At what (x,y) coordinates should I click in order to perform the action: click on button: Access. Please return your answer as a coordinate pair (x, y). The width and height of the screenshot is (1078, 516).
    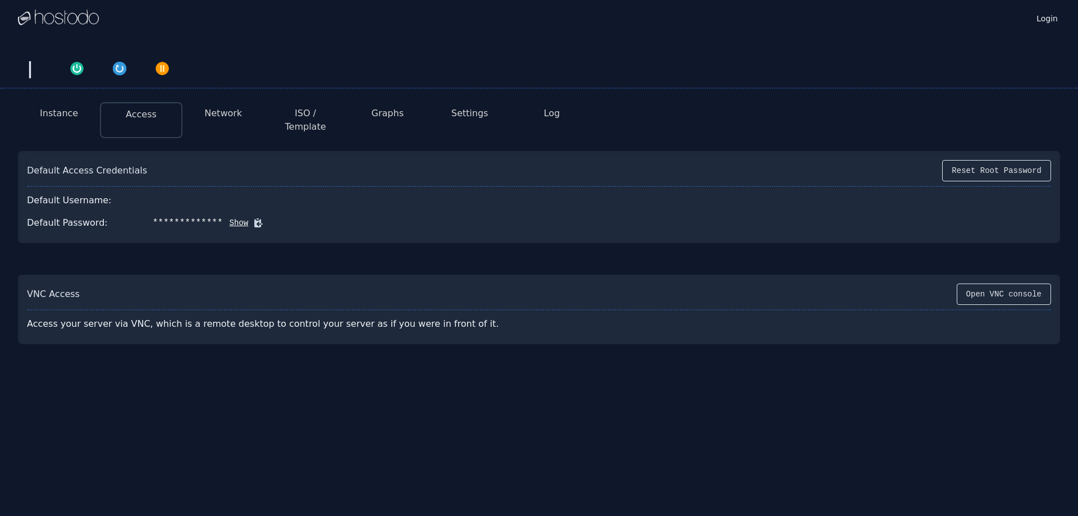
    Looking at the image, I should click on (141, 114).